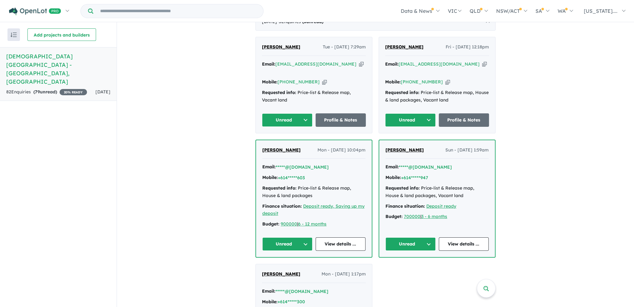 The height and width of the screenshot is (307, 634). Describe the element at coordinates (45, 92) in the screenshot. I see `strong: ( unread)` at that location.